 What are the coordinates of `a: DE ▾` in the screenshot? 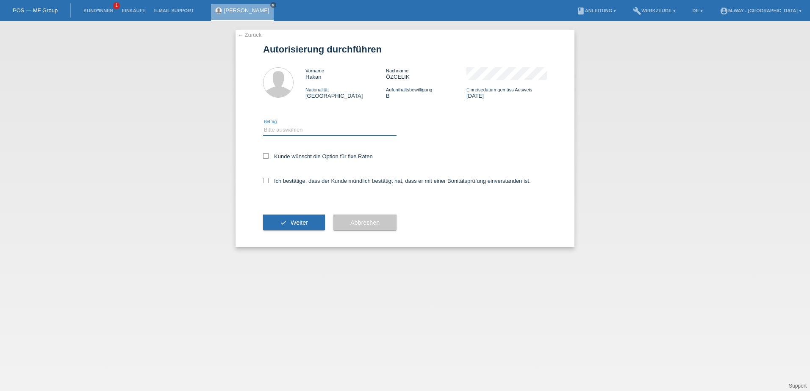 It's located at (698, 11).